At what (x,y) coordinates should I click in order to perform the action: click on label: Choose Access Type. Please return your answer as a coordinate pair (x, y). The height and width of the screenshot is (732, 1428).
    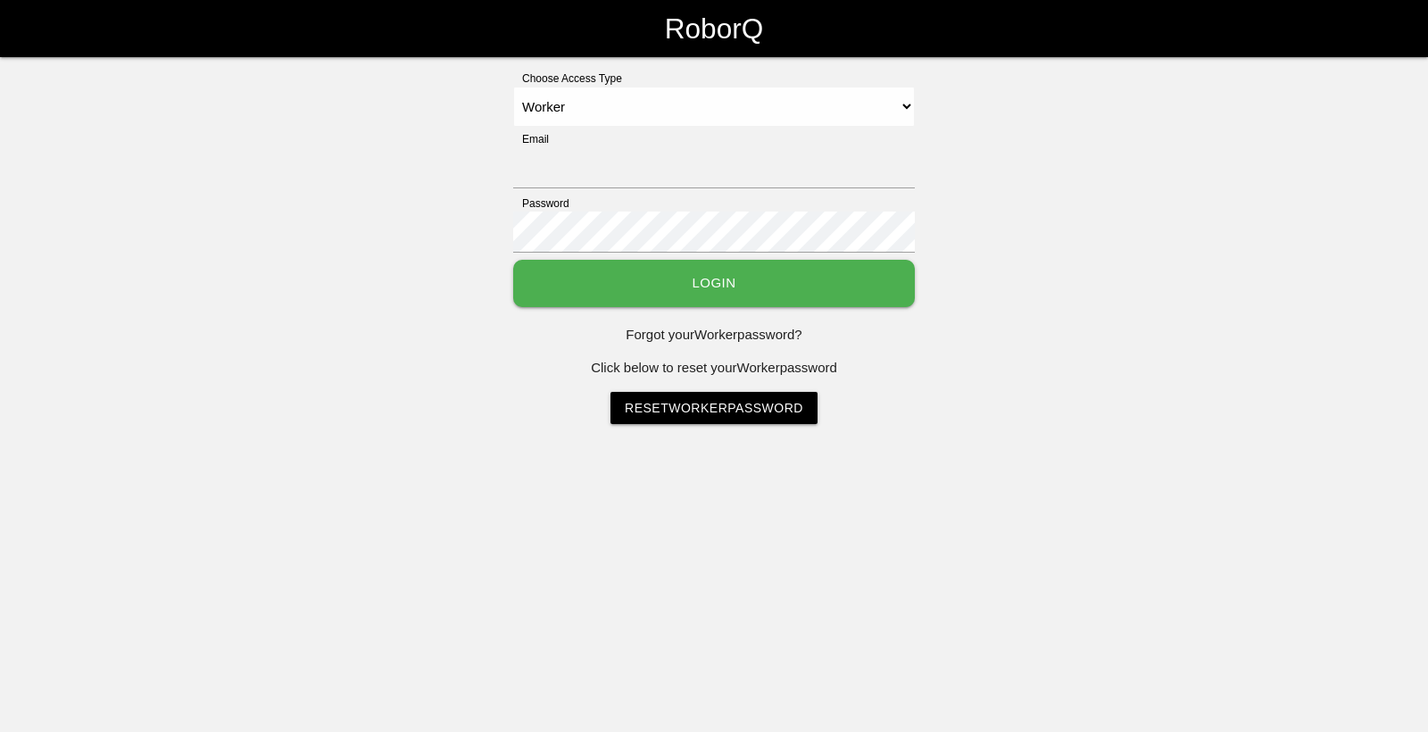
    Looking at the image, I should click on (568, 79).